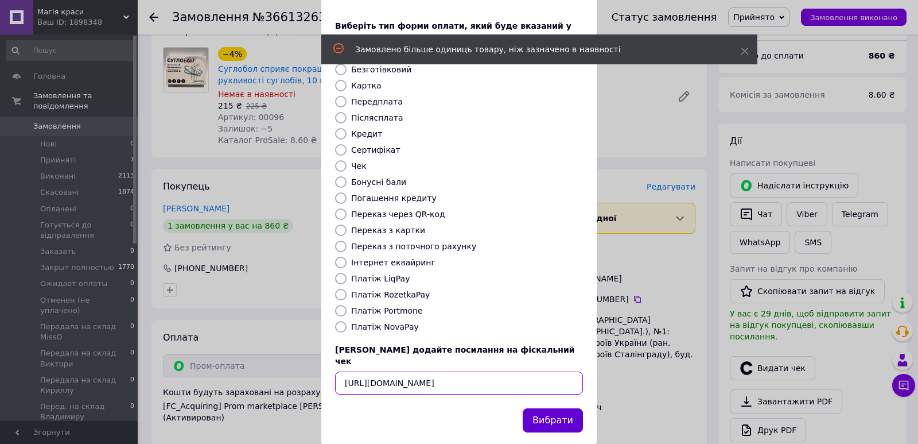 The height and width of the screenshot is (444, 918). I want to click on div: Замовлено більше одиниць товару, ніж зазначено в наявності, so click(534, 49).